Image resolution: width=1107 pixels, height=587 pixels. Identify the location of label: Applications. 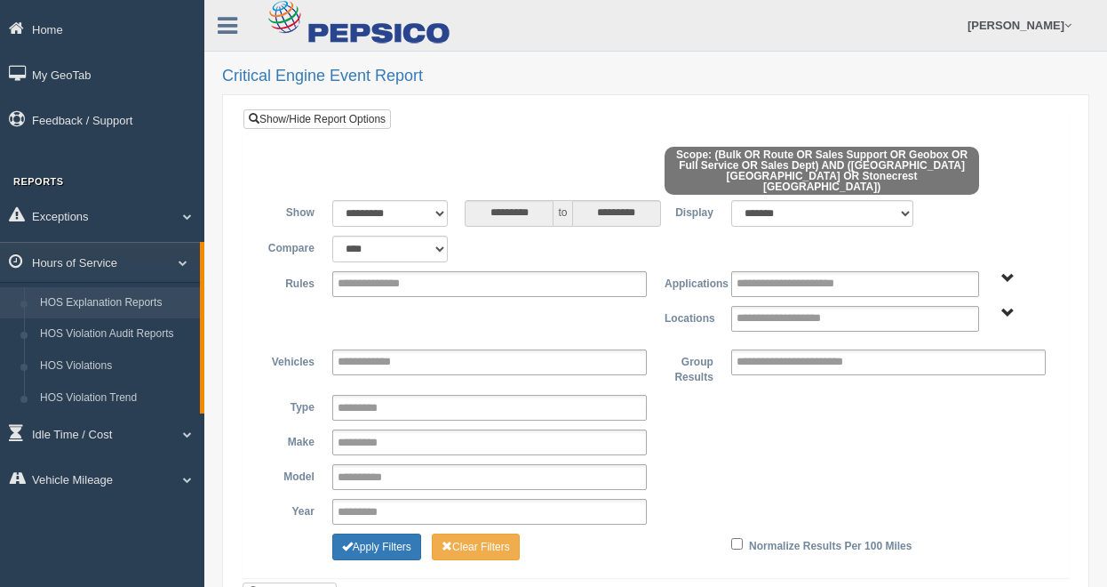
(689, 282).